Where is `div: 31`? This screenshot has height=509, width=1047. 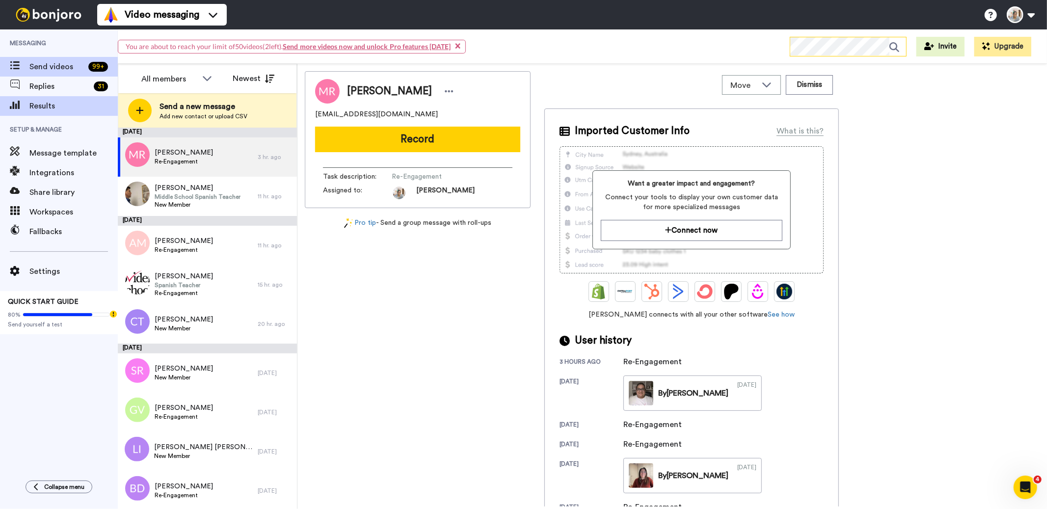 div: 31 is located at coordinates (101, 86).